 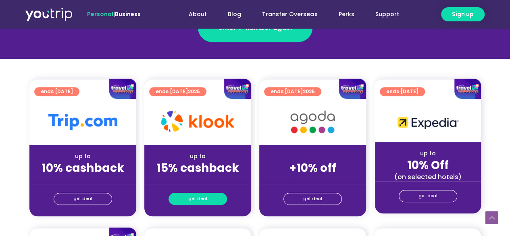 What do you see at coordinates (463, 14) in the screenshot?
I see `span: Sign up` at bounding box center [463, 14].